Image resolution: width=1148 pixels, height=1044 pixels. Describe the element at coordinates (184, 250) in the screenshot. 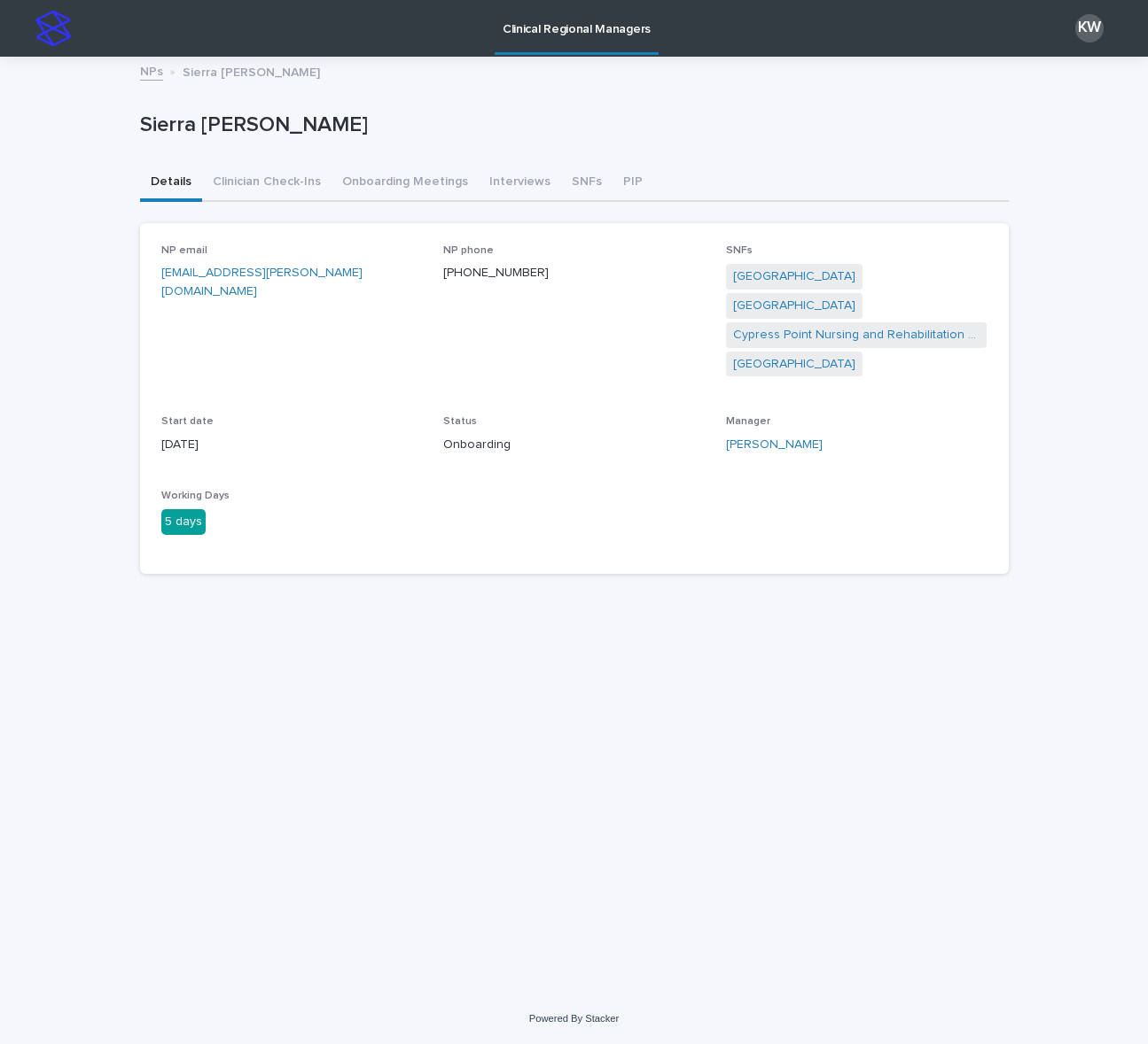

I see `span: NP email` at that location.